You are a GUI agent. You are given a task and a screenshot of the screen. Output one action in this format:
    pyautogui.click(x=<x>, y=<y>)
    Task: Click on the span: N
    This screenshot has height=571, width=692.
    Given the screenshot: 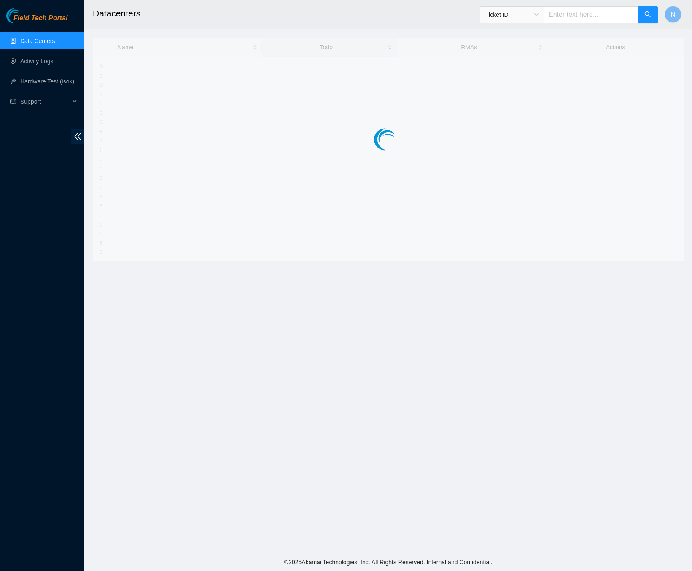 What is the action you would take?
    pyautogui.click(x=673, y=14)
    